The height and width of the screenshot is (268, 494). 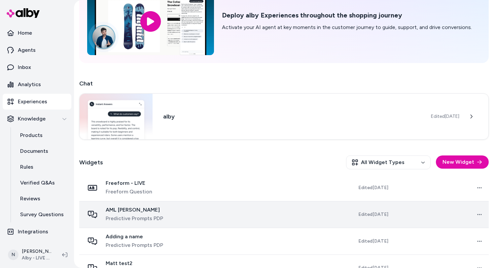 What do you see at coordinates (33, 232) in the screenshot?
I see `p: Integrations` at bounding box center [33, 232].